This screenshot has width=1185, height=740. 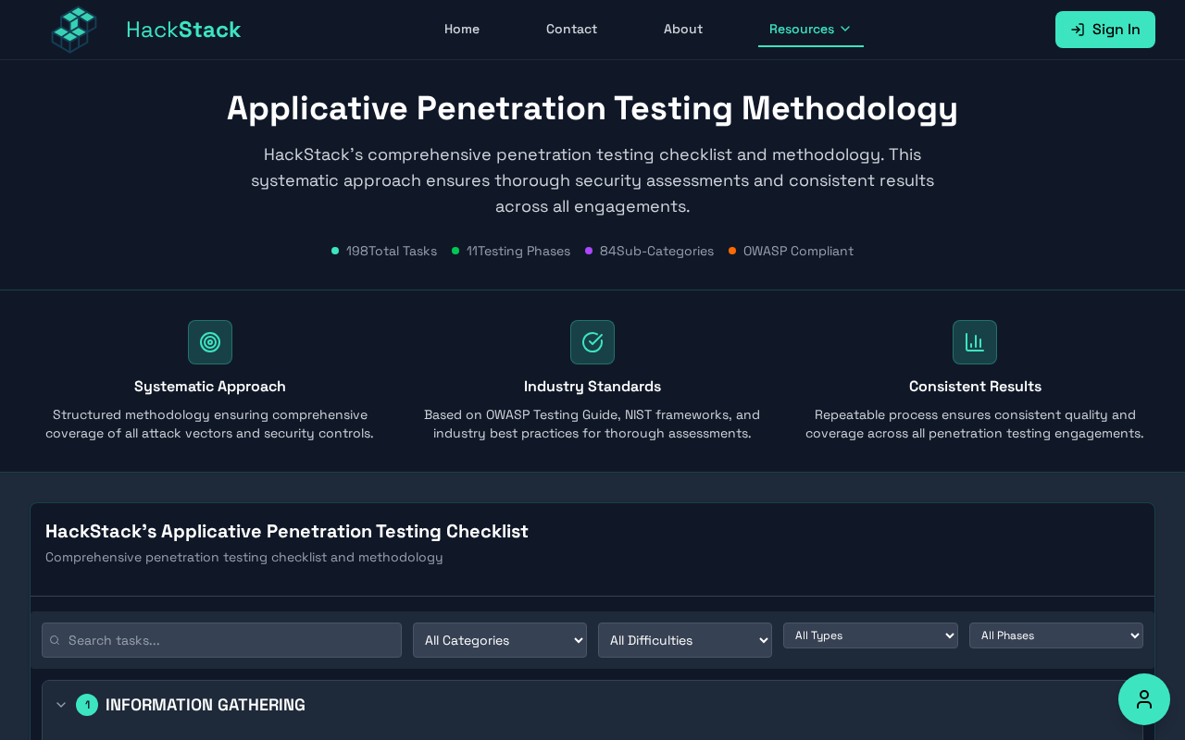 What do you see at coordinates (811, 30) in the screenshot?
I see `button: Resources` at bounding box center [811, 30].